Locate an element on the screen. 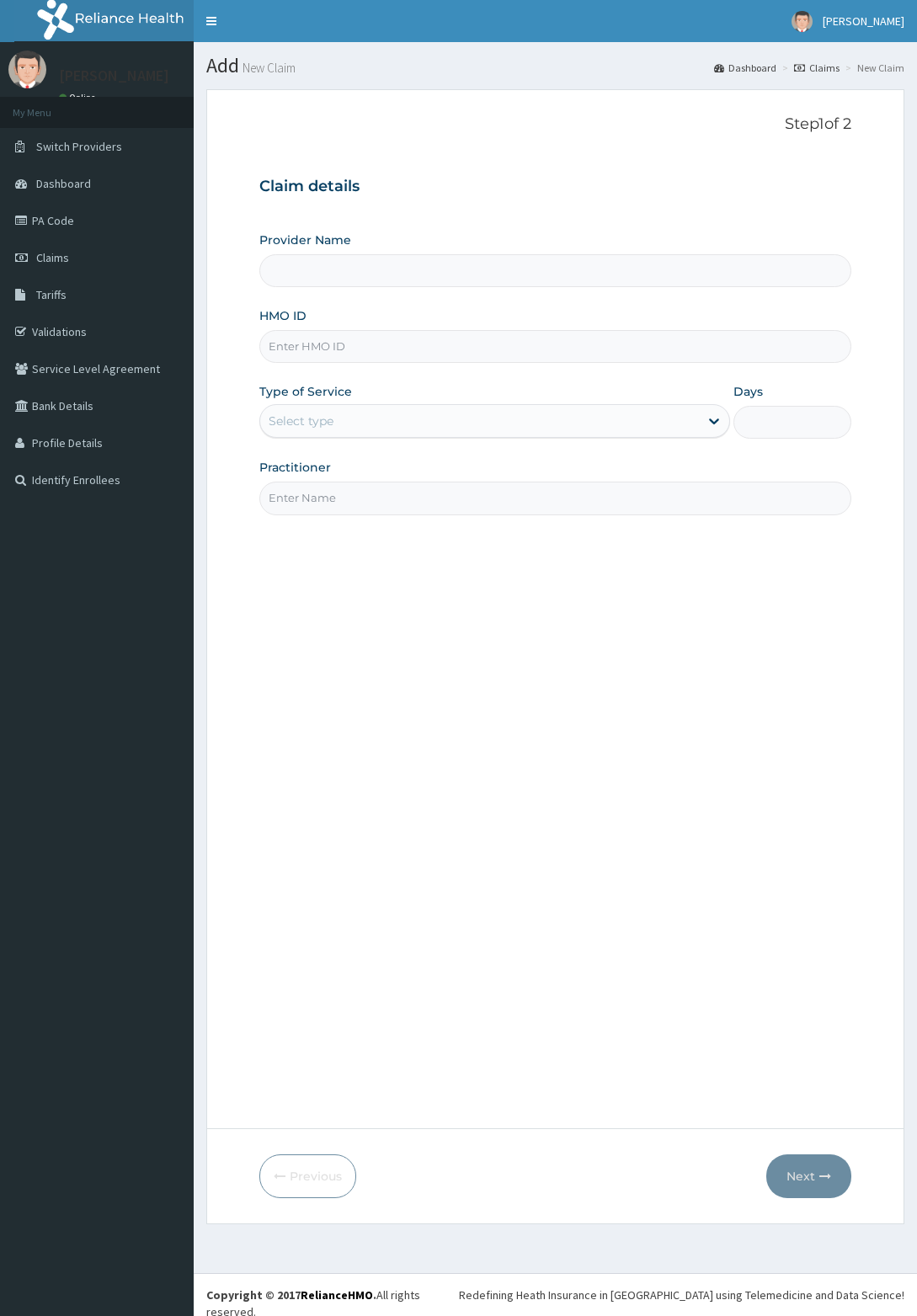  input: Enter HMO ID is located at coordinates (555, 346).